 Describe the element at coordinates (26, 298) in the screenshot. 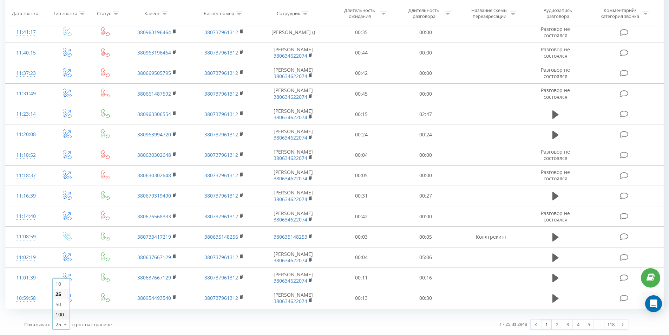

I see `div: 10:59:58` at that location.